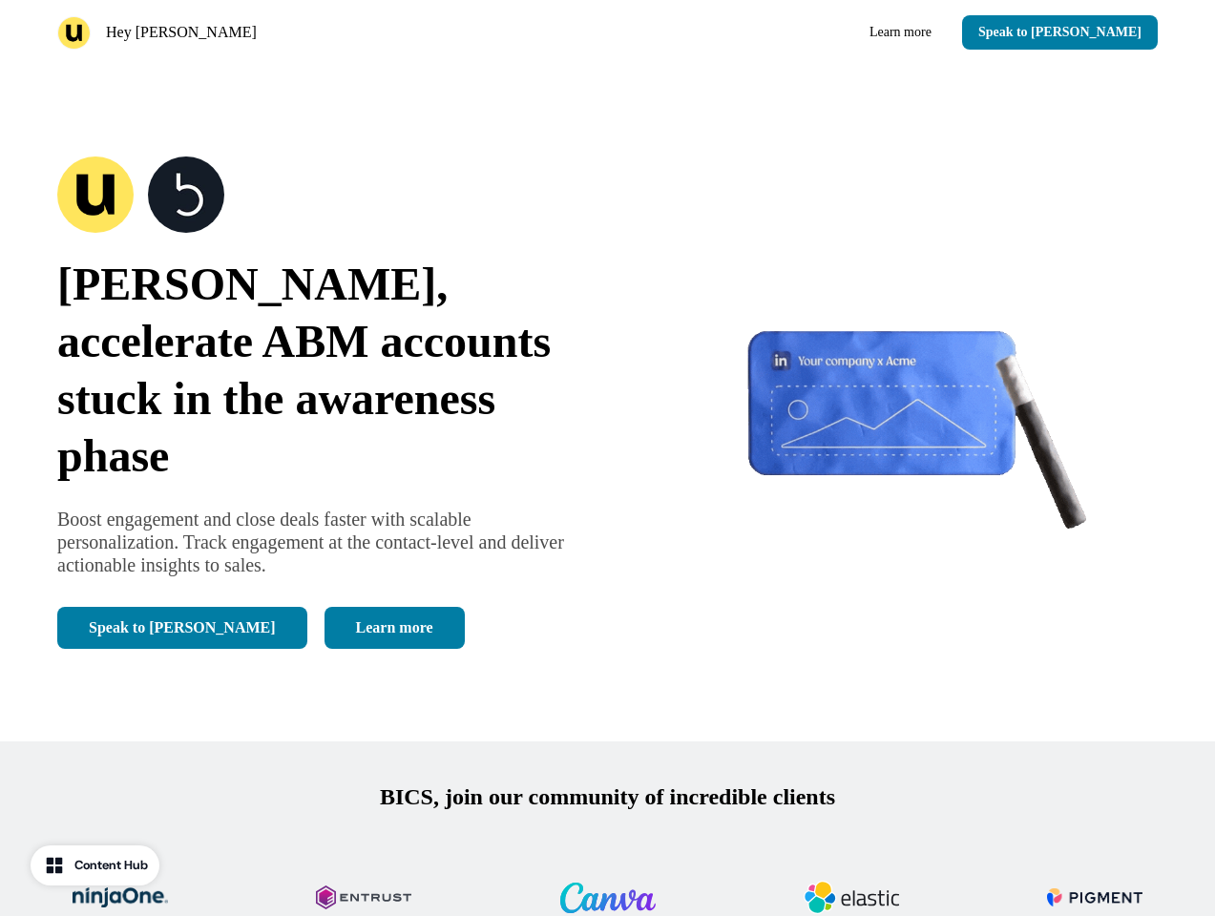 The image size is (1215, 916). What do you see at coordinates (310, 542) in the screenshot?
I see `span: Boost engagement and close deals faster with scalable personalization. Track engagement at the co...` at bounding box center [310, 542].